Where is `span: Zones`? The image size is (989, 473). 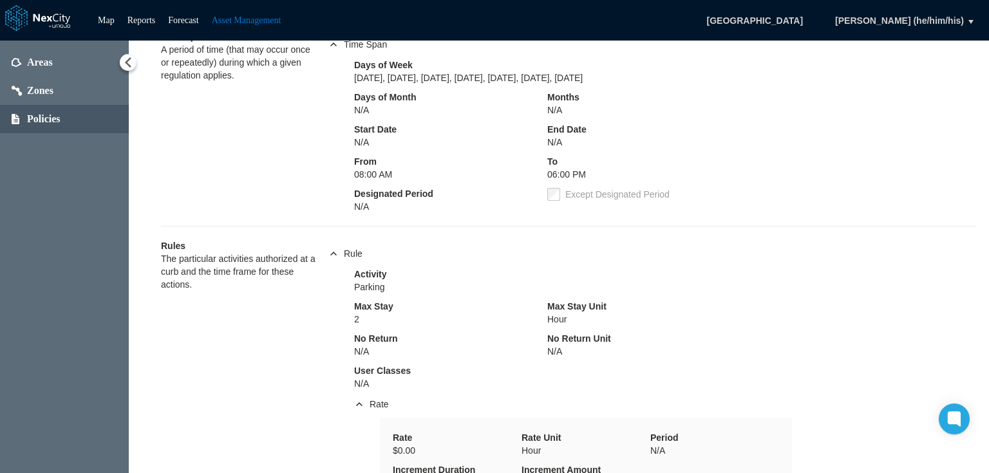 span: Zones is located at coordinates (40, 91).